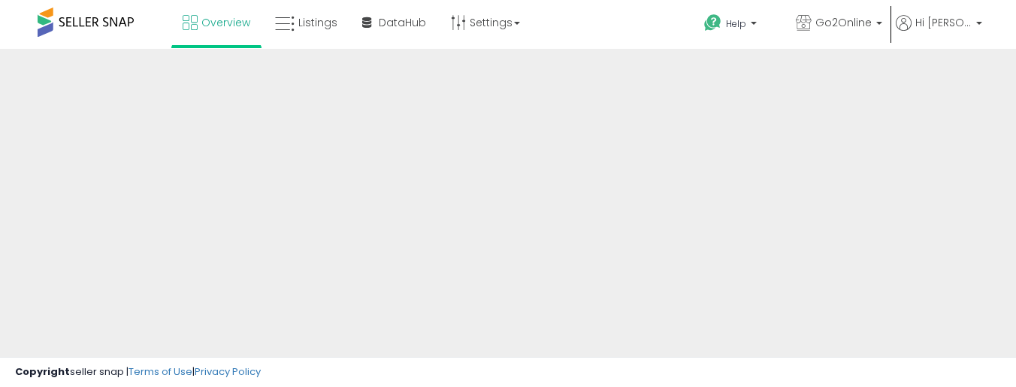 The height and width of the screenshot is (387, 1016). What do you see at coordinates (138, 372) in the screenshot?
I see `div: seller snap | |` at bounding box center [138, 372].